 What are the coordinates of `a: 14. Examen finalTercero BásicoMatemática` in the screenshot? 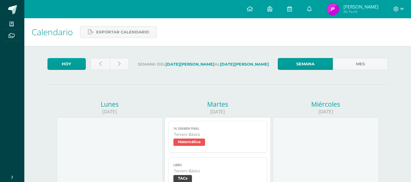 It's located at (218, 137).